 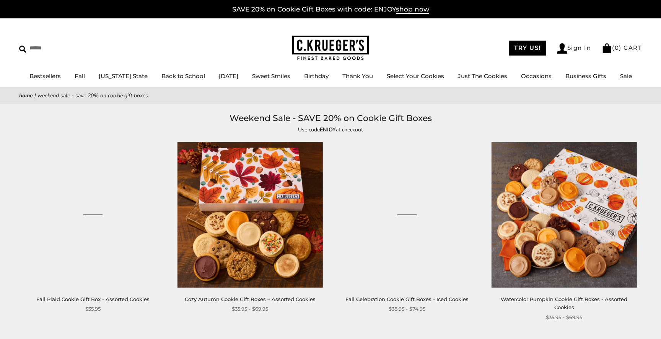 I want to click on span: shop now, so click(x=413, y=10).